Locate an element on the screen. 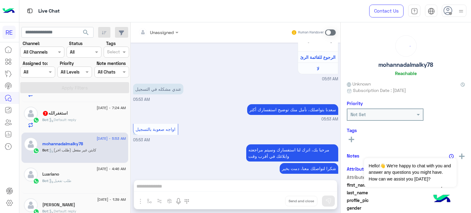 The image size is (471, 213). h5: استغفرالله is located at coordinates (55, 113).